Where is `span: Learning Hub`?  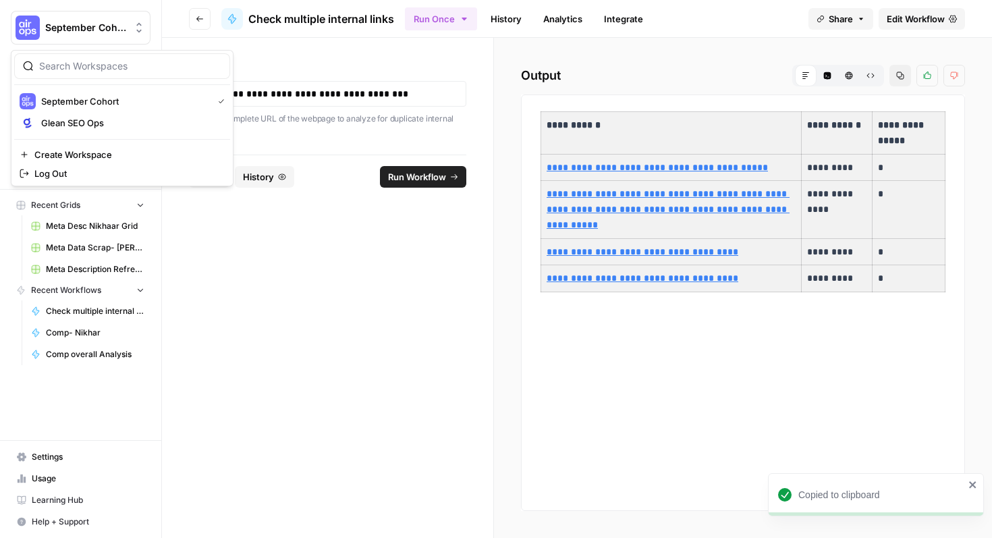
span: Learning Hub is located at coordinates (88, 500).